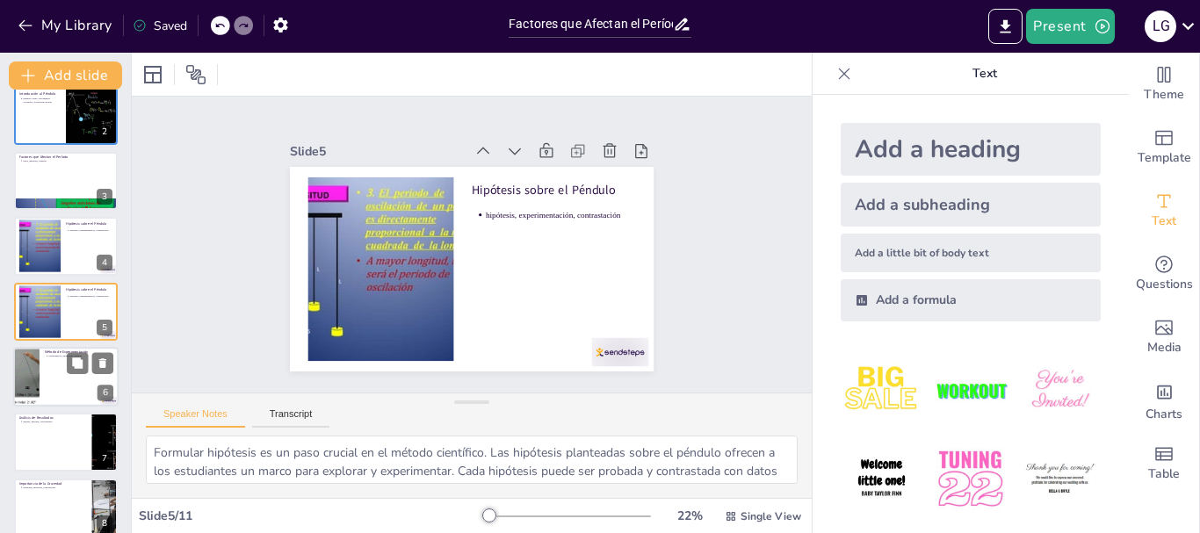 The image size is (1200, 533). I want to click on div: Slide 5, so click(436, 117).